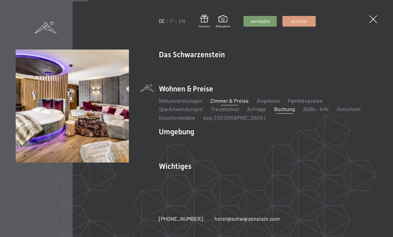 The height and width of the screenshot is (237, 393). I want to click on span: Bildergalerie, so click(223, 26).